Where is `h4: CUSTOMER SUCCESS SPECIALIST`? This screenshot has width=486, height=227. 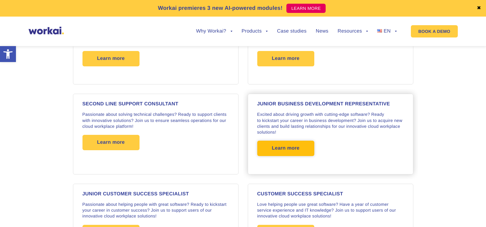 h4: CUSTOMER SUCCESS SPECIALIST is located at coordinates (331, 194).